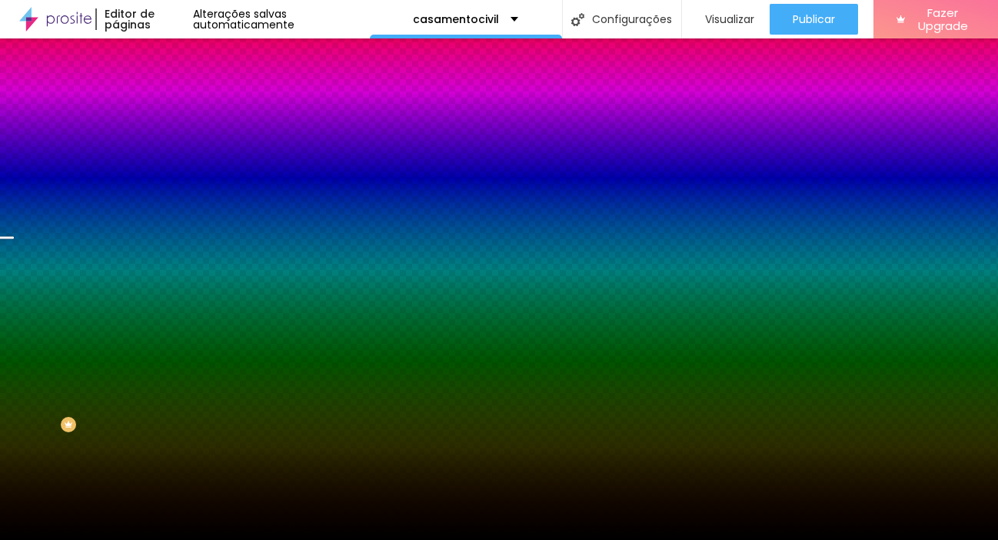  Describe the element at coordinates (144, 19) in the screenshot. I see `div: Editor de páginas` at that location.